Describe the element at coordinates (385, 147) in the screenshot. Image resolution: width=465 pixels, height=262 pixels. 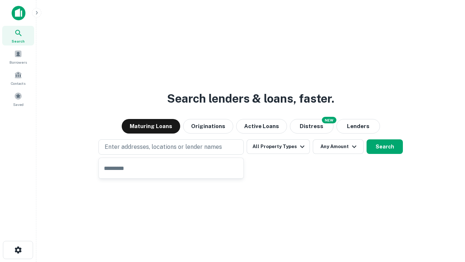
I see `button: Search` at that location.